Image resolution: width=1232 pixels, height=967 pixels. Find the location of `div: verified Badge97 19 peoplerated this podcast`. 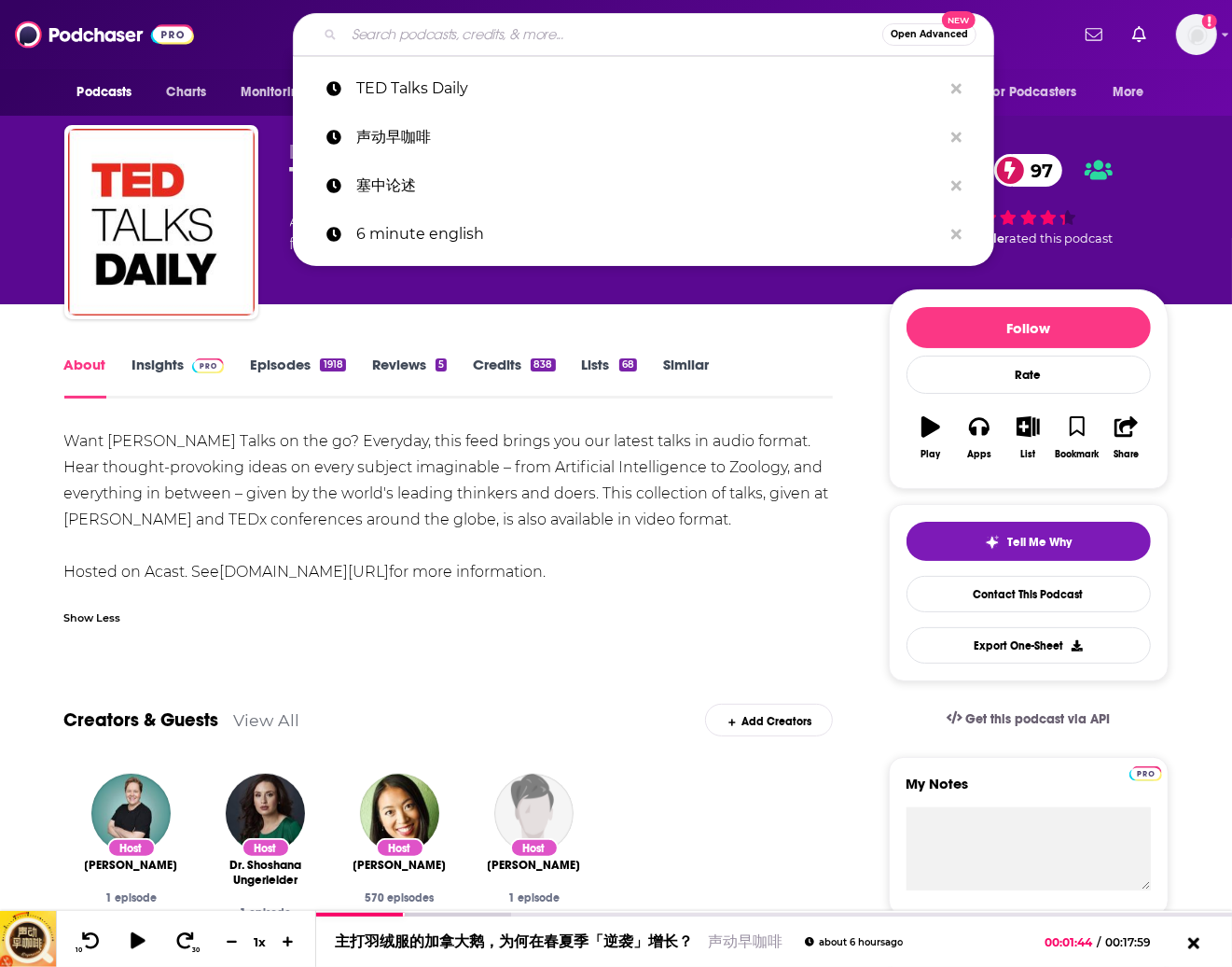

div: verified Badge97 19 peoplerated this podcast is located at coordinates (1029, 199).